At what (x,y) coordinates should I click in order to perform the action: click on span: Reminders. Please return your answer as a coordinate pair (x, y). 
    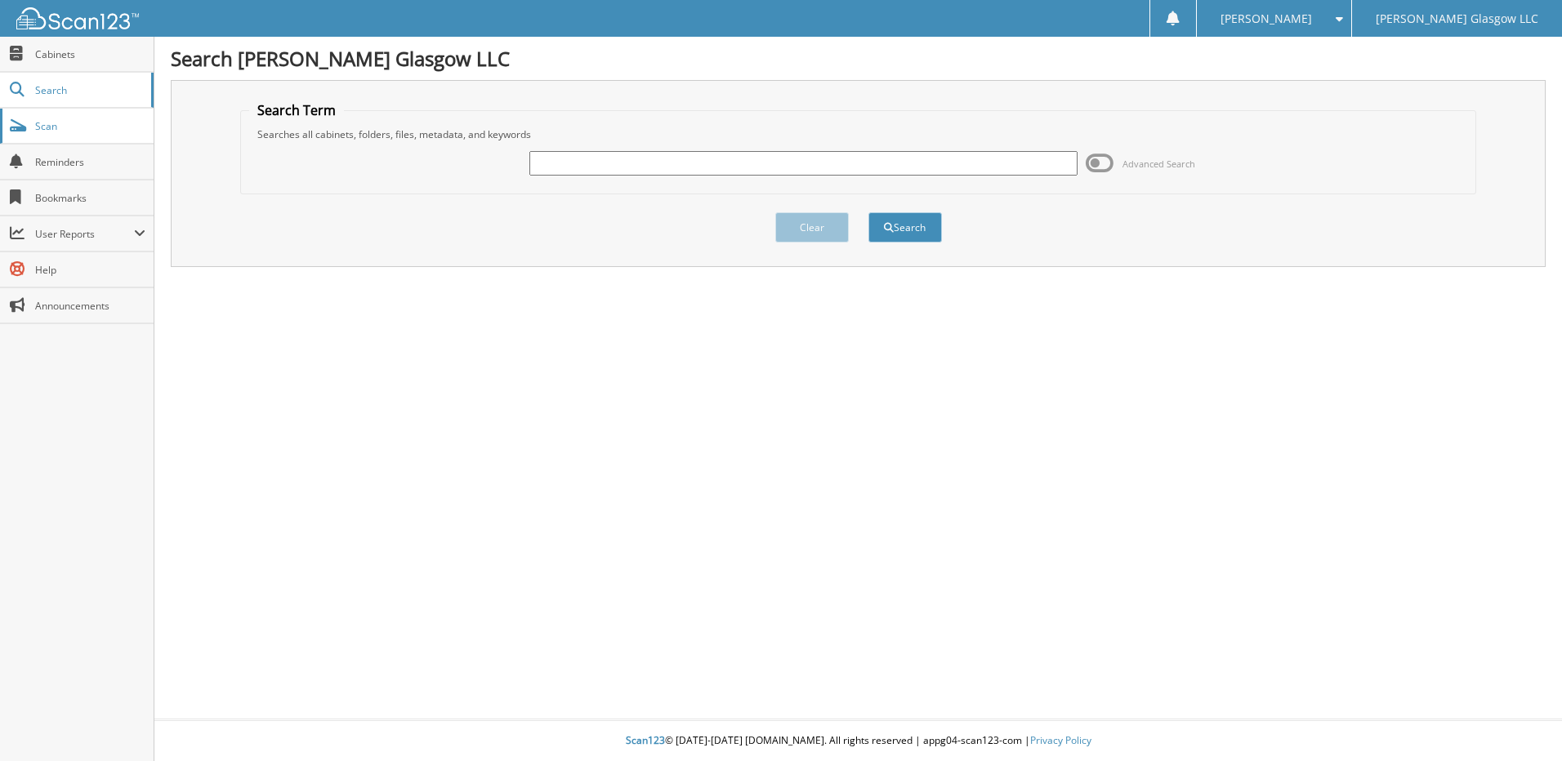
    Looking at the image, I should click on (90, 162).